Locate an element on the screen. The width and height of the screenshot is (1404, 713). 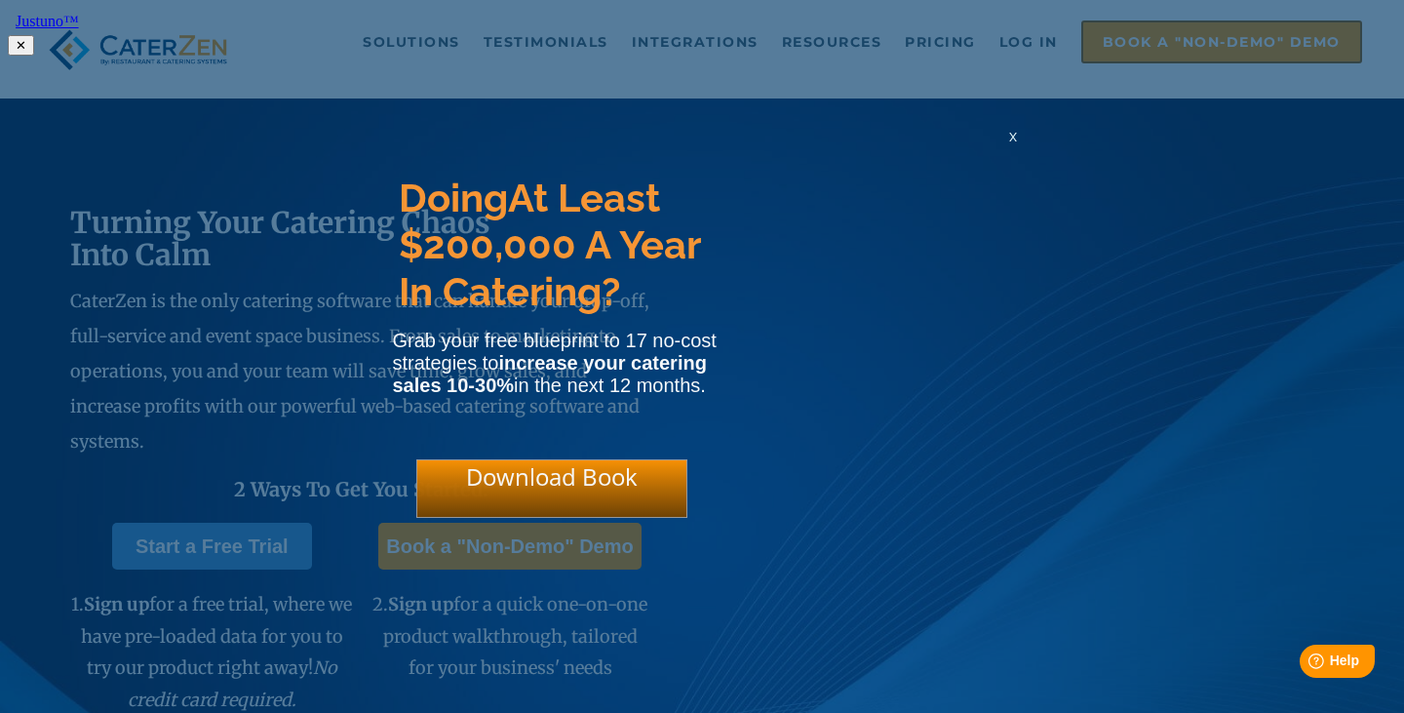
span: At Least $200,000 A Year In Catering? is located at coordinates (549, 244).